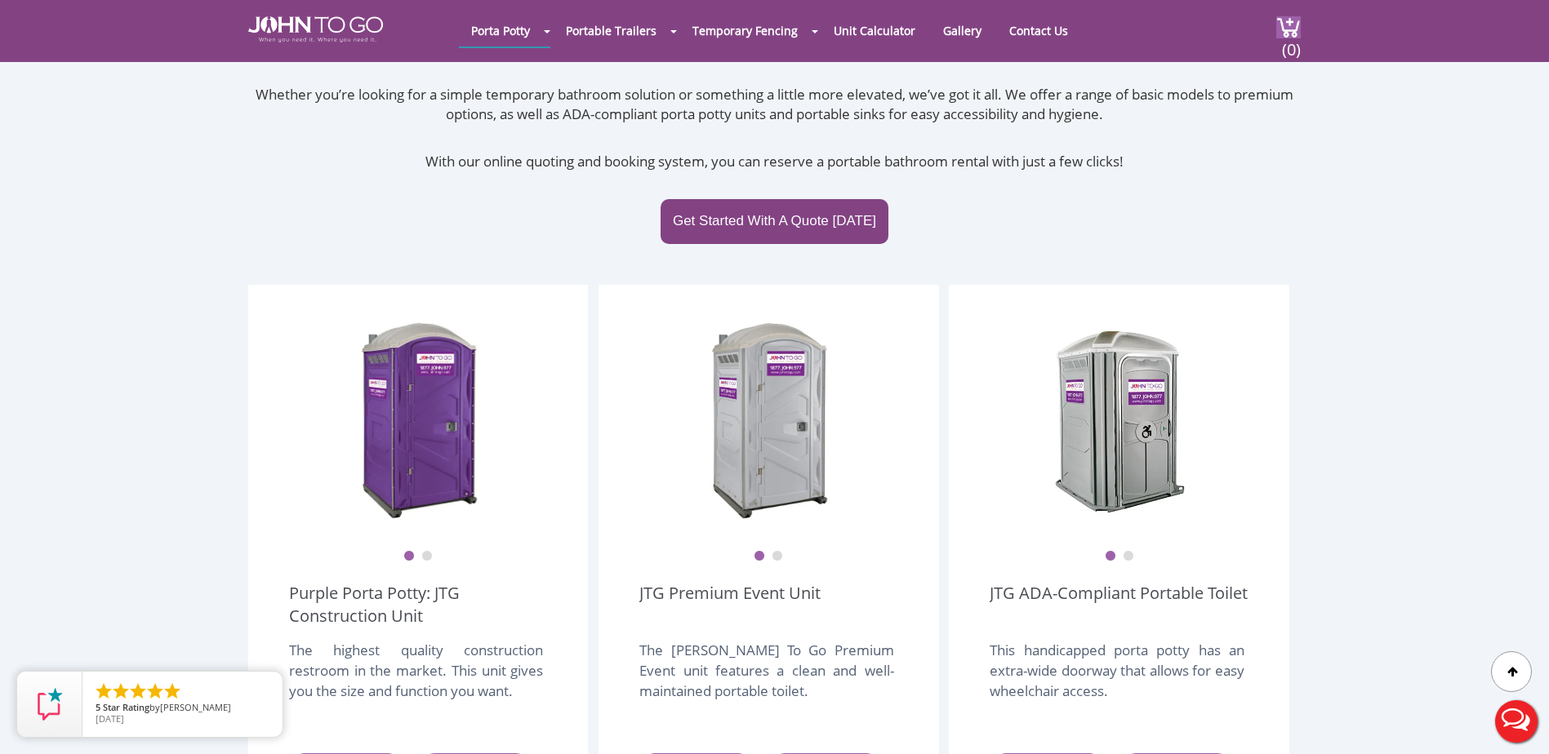 The image size is (1549, 754). I want to click on span: (0), so click(1291, 42).